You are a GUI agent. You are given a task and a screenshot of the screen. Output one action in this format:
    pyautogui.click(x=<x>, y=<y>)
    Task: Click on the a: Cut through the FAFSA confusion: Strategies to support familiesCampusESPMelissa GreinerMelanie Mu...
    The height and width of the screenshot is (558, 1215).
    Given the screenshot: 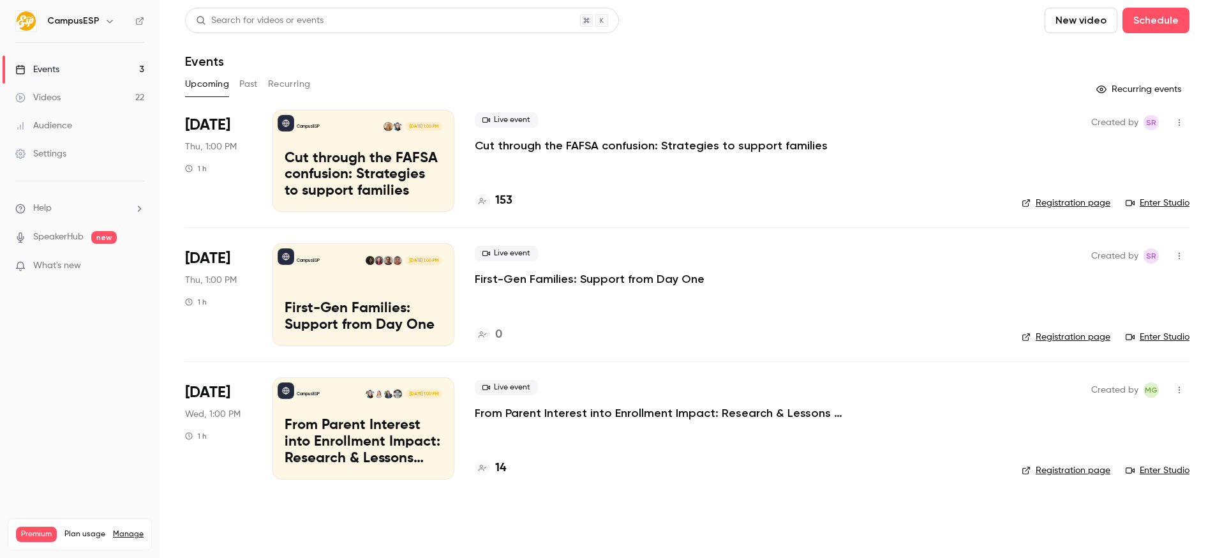 What is the action you would take?
    pyautogui.click(x=363, y=161)
    